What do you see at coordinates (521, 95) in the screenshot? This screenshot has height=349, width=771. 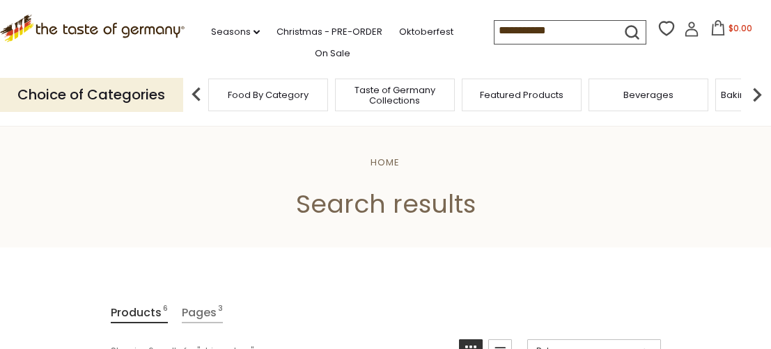 I see `span: Featured Products` at bounding box center [521, 95].